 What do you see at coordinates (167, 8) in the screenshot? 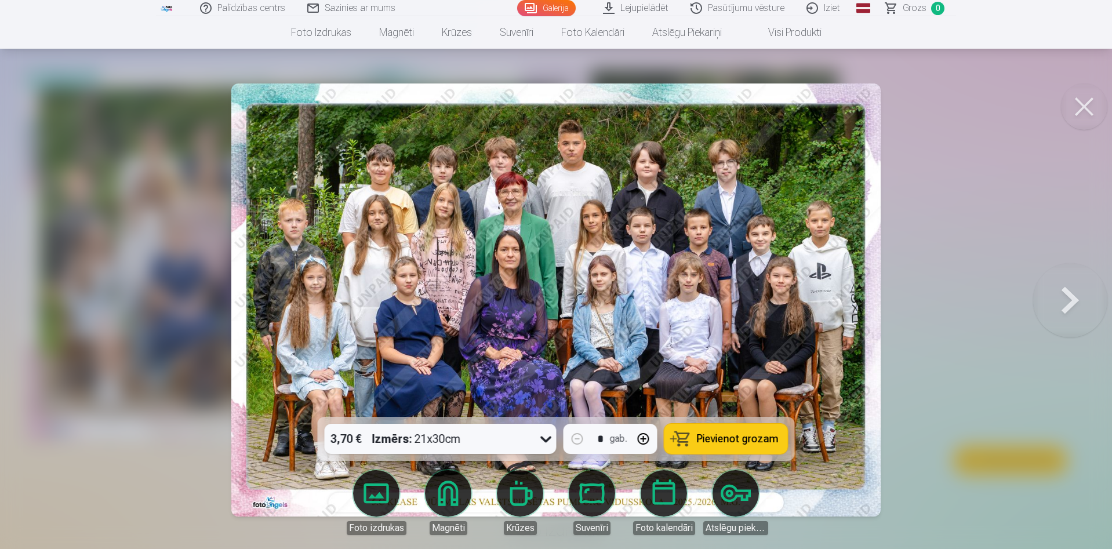
I see `img: /fa3` at bounding box center [167, 8].